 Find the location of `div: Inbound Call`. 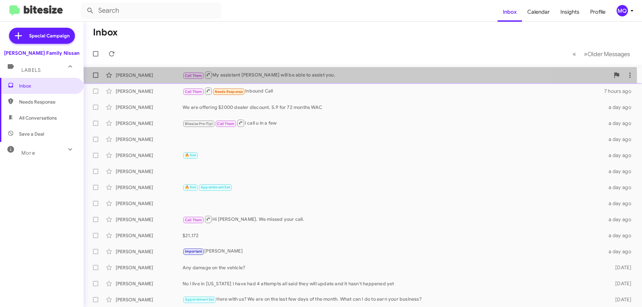

div: Inbound Call is located at coordinates (393, 91).